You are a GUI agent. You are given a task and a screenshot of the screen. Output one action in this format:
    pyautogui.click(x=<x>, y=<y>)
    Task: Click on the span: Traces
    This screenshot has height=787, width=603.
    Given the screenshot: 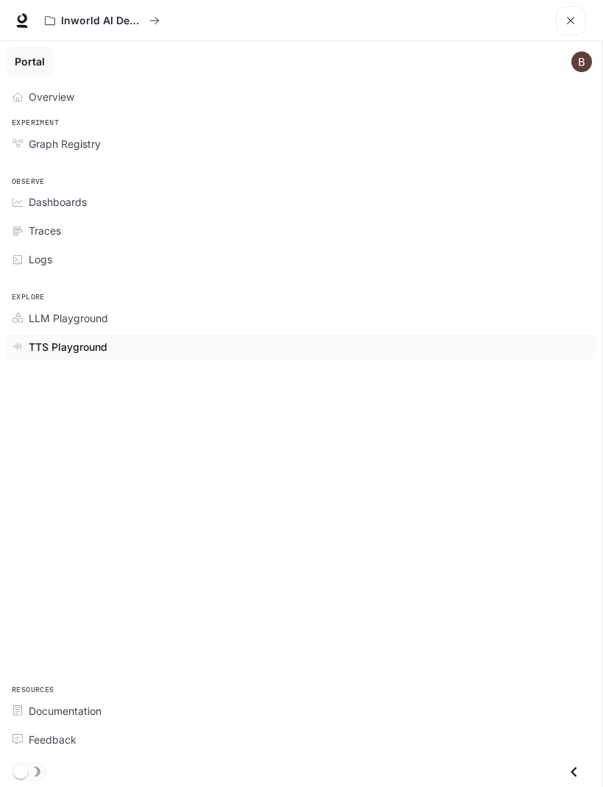 What is the action you would take?
    pyautogui.click(x=45, y=230)
    